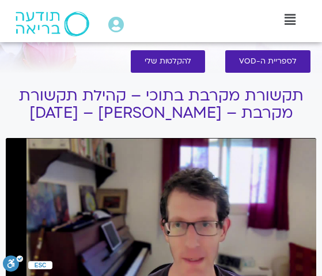 Image resolution: width=322 pixels, height=276 pixels. What do you see at coordinates (268, 61) in the screenshot?
I see `a: לספריית ה-VOD` at bounding box center [268, 61].